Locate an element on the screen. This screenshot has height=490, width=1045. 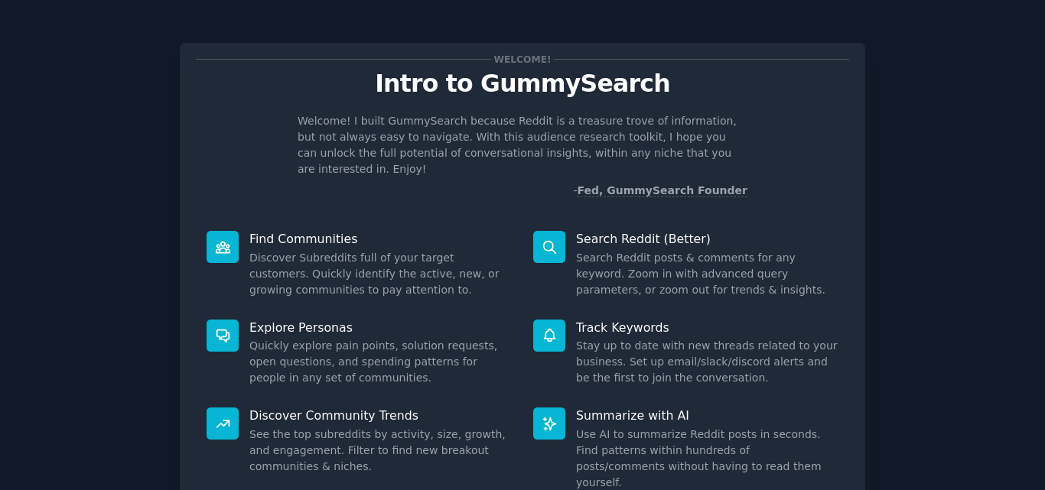
p: Discover Community Trends is located at coordinates (380, 415).